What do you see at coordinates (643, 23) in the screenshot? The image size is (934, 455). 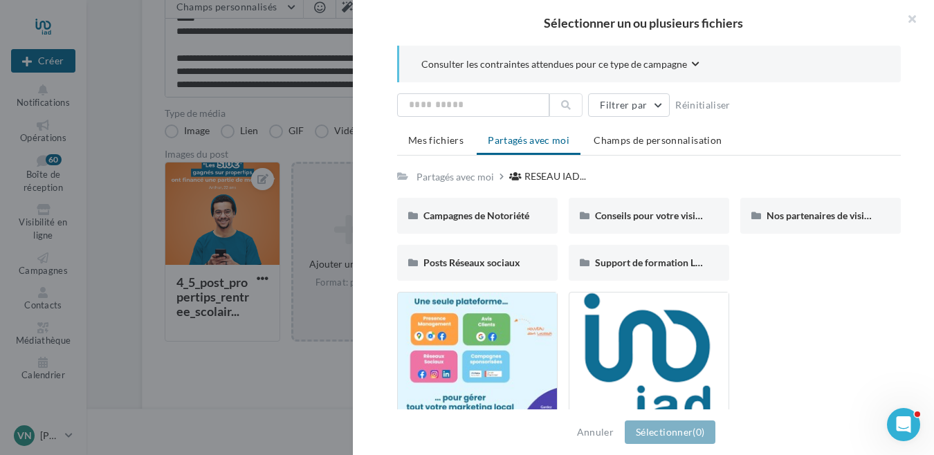 I see `h2: Sélectionner un ou plusieurs fichiers` at bounding box center [643, 23].